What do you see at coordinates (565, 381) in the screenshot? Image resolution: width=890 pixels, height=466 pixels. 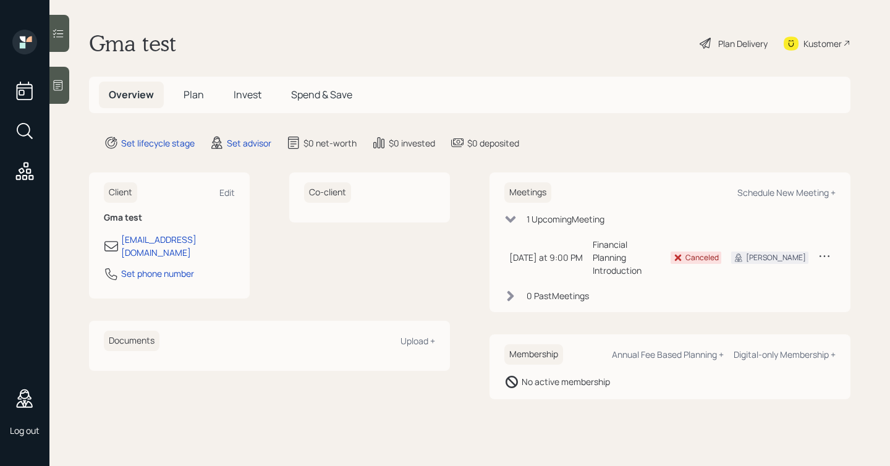 I see `div: No active membership` at bounding box center [565, 381].